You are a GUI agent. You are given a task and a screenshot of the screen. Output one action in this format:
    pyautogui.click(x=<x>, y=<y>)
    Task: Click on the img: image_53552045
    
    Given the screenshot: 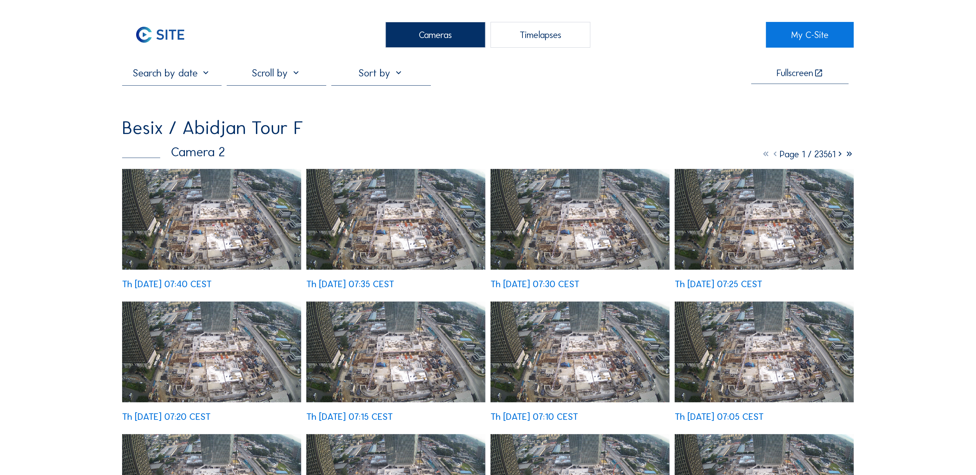 What is the action you would take?
    pyautogui.click(x=396, y=220)
    